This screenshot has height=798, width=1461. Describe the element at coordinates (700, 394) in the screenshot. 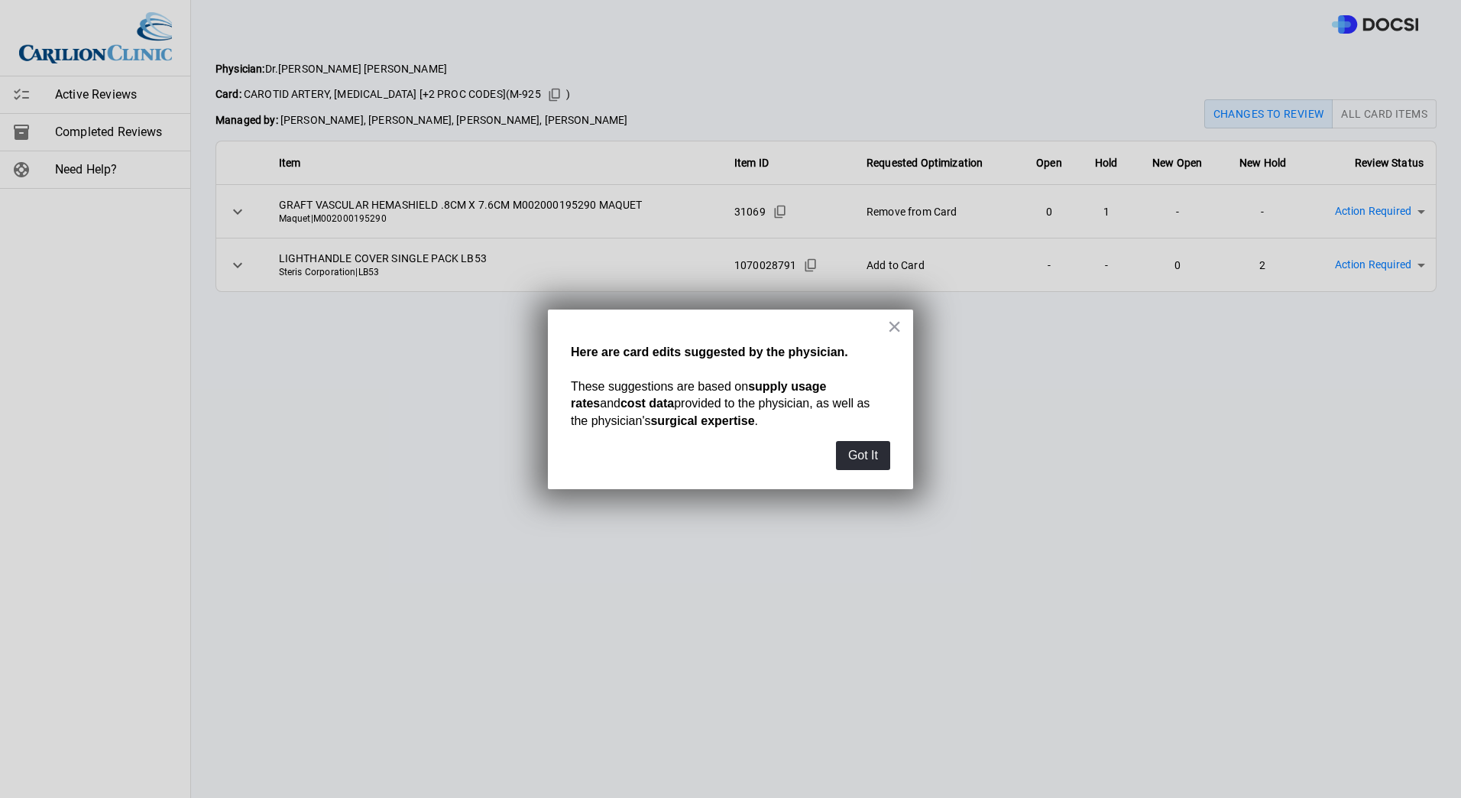

I see `strong: supply usage rates` at that location.